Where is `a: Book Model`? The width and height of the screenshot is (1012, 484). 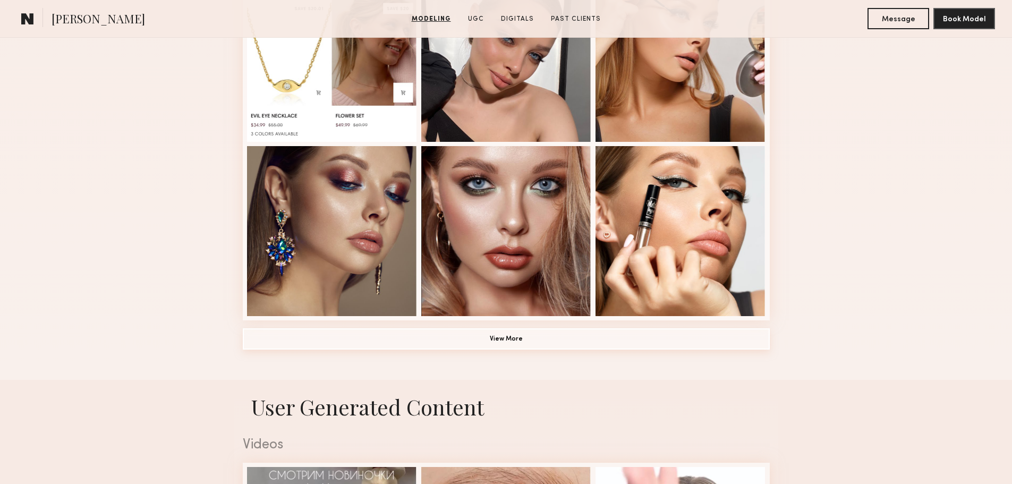 a: Book Model is located at coordinates (964, 18).